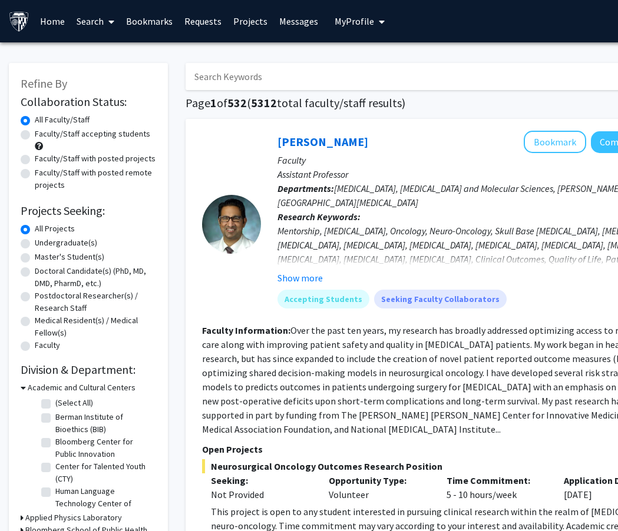 The width and height of the screenshot is (618, 531). Describe the element at coordinates (52, 21) in the screenshot. I see `a: Home` at that location.